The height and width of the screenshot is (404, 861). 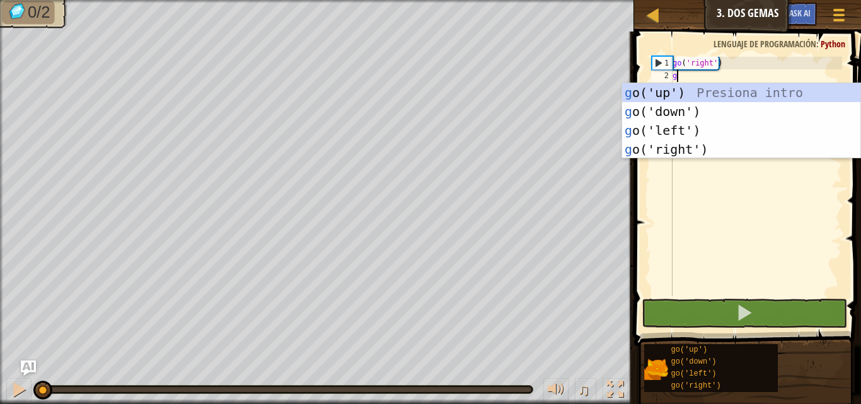 I want to click on button: Shift+Enter: Ejecutar código actual., so click(x=745, y=313).